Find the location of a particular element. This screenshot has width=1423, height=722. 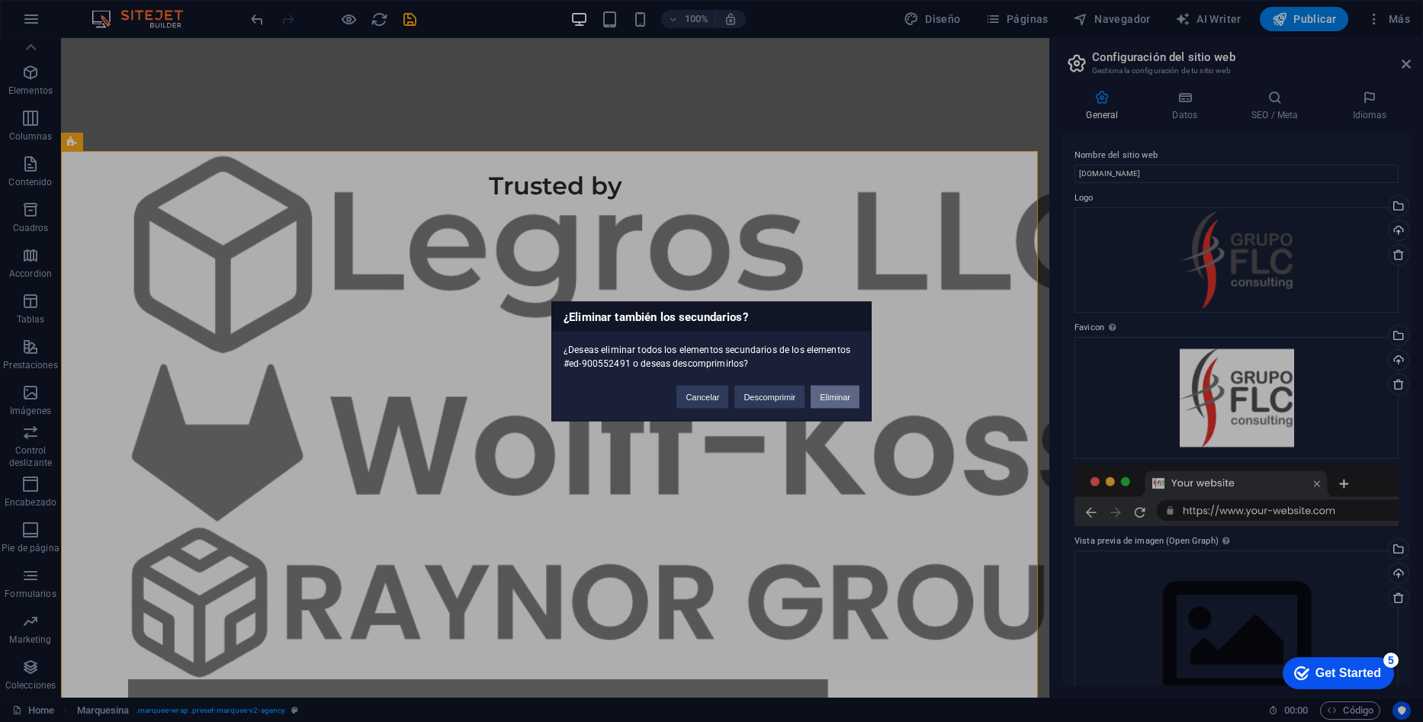

div: 5 is located at coordinates (121, 11).